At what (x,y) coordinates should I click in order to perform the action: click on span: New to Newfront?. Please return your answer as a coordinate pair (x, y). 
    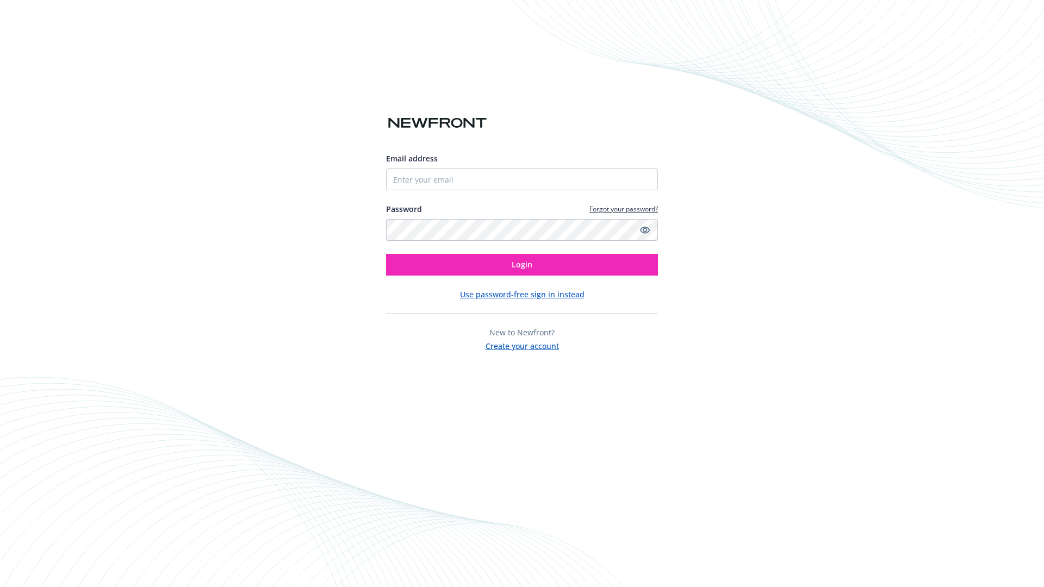
    Looking at the image, I should click on (522, 332).